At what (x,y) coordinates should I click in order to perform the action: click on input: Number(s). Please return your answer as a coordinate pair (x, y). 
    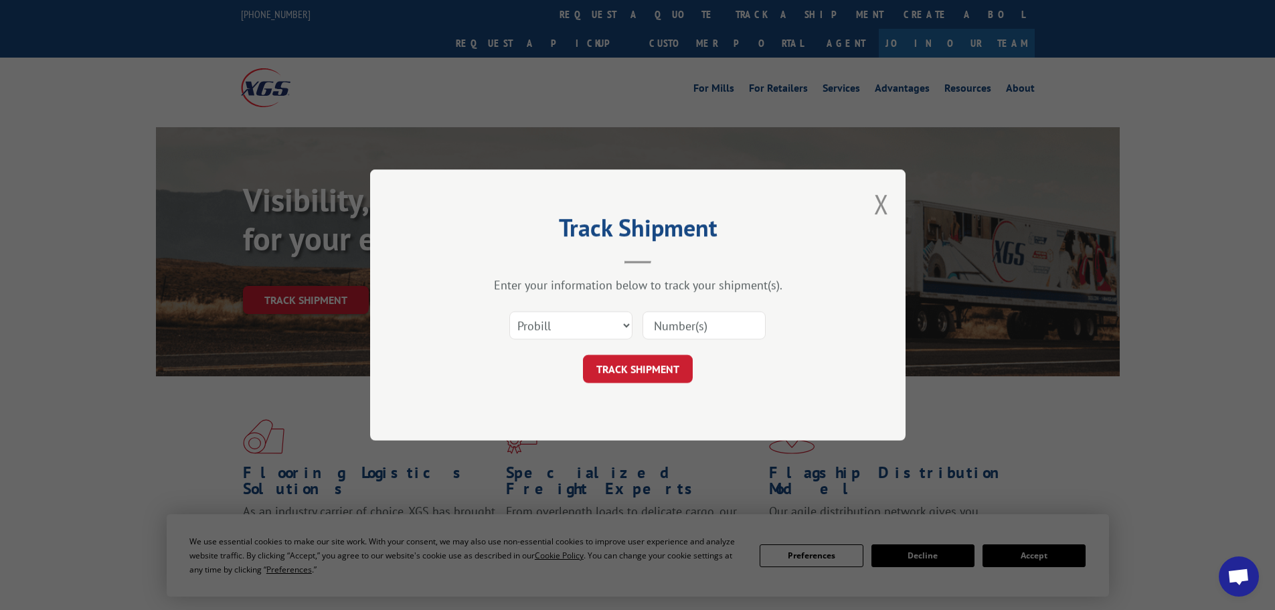
    Looking at the image, I should click on (704, 325).